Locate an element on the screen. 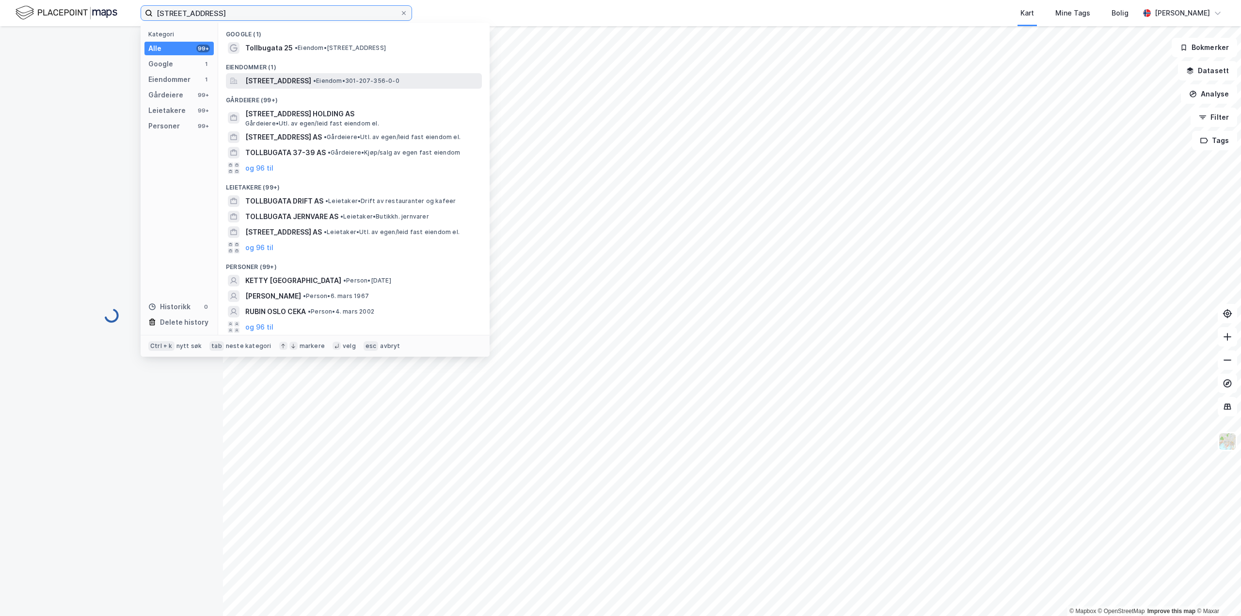  span: RUBIN OSLO CEKA is located at coordinates (275, 312).